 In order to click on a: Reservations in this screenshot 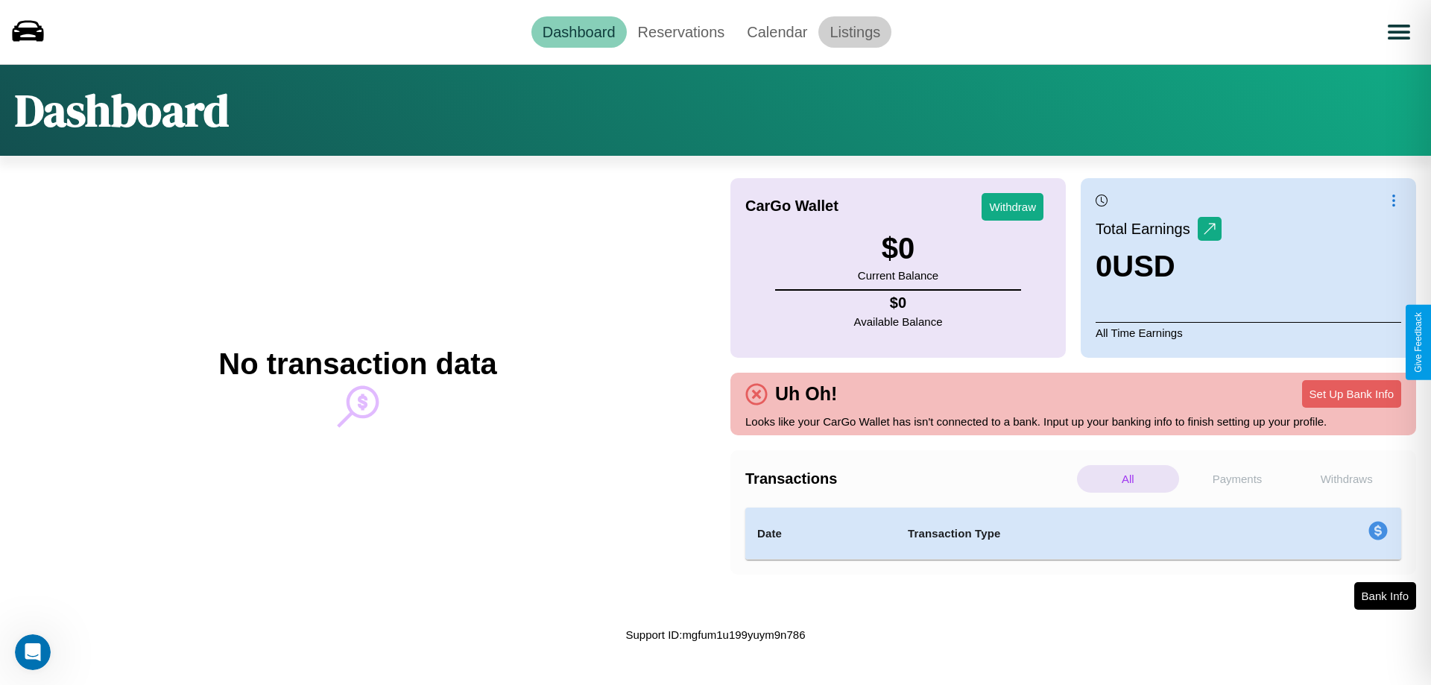, I will do `click(681, 32)`.